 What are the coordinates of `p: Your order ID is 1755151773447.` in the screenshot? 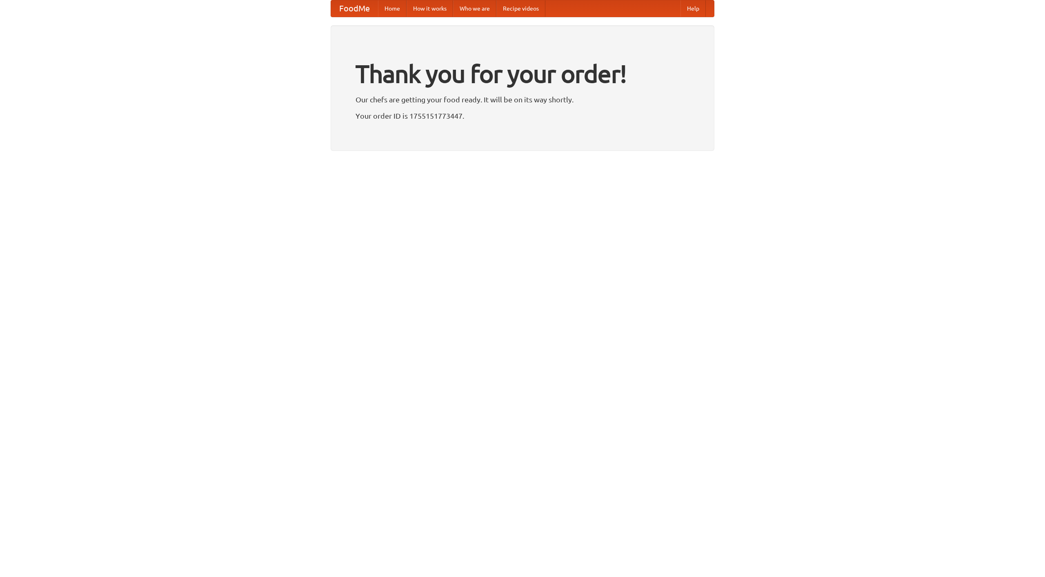 It's located at (522, 116).